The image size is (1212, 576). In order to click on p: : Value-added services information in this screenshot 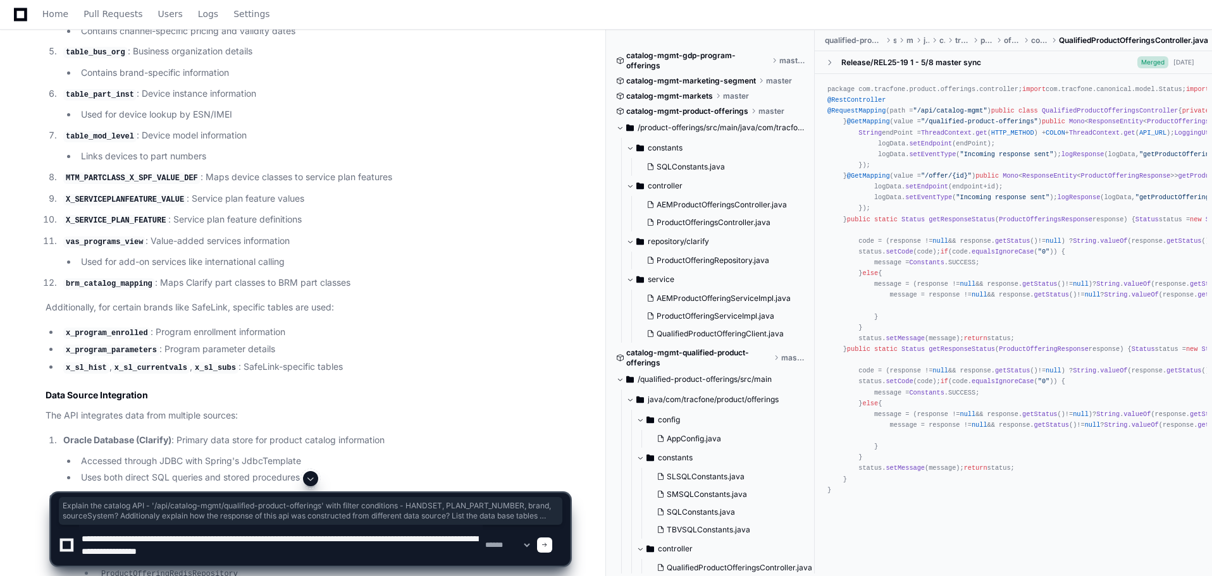, I will do `click(316, 242)`.